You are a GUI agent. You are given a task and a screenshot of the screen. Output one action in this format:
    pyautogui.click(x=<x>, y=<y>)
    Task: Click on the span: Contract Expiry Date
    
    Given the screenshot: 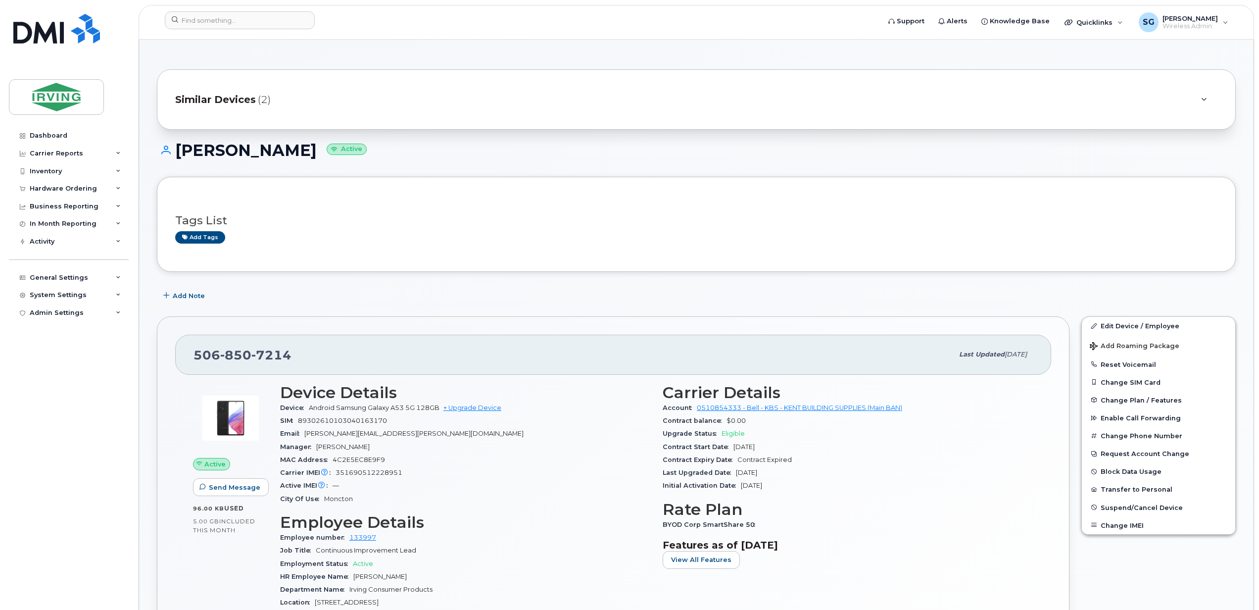 What is the action you would take?
    pyautogui.click(x=700, y=459)
    